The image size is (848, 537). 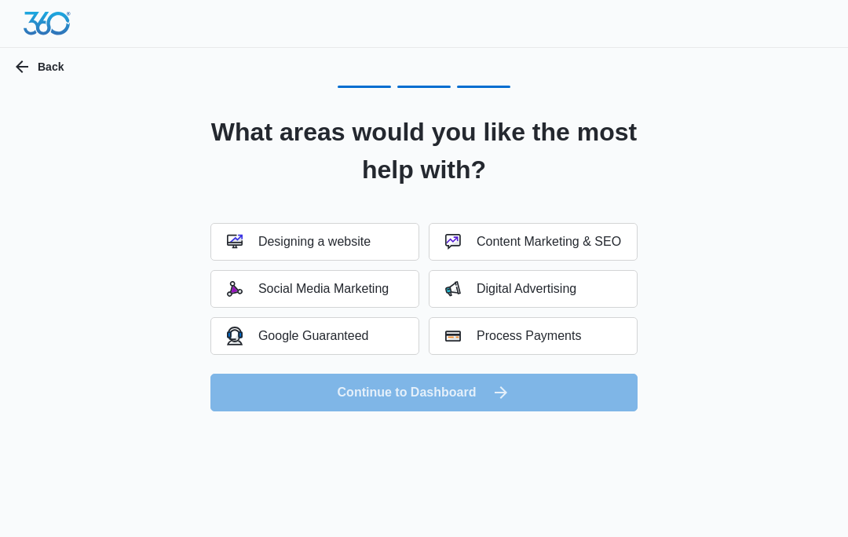 I want to click on div: Digital Advertising, so click(x=510, y=289).